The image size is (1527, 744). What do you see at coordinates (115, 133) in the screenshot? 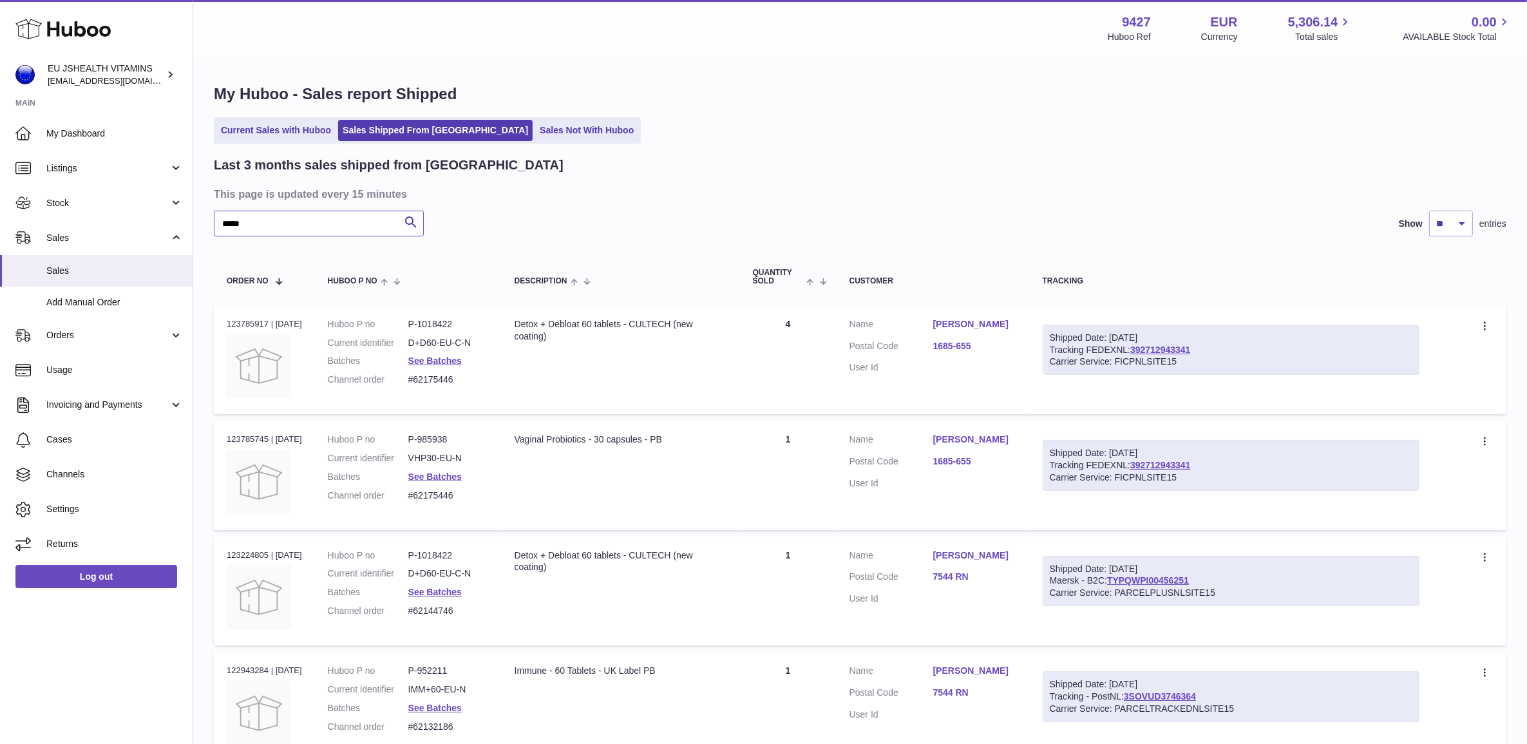
I see `span: My Dashboard` at bounding box center [115, 133].